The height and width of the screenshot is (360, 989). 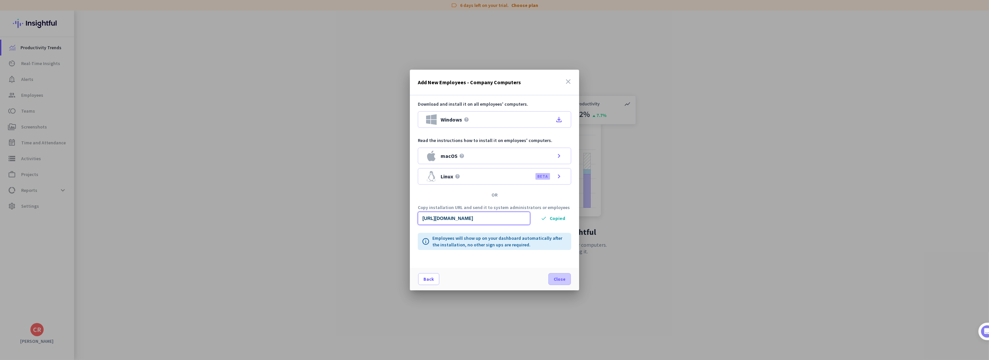 What do you see at coordinates (544, 219) in the screenshot?
I see `i: done` at bounding box center [544, 219].